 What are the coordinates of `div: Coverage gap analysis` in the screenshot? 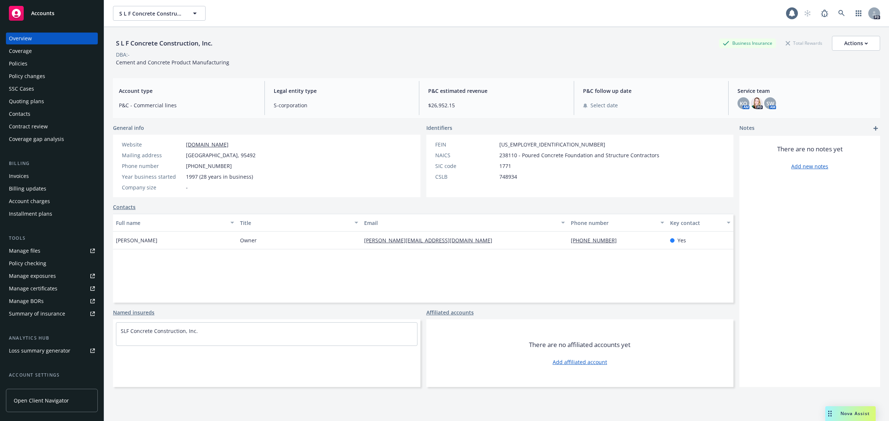 It's located at (36, 139).